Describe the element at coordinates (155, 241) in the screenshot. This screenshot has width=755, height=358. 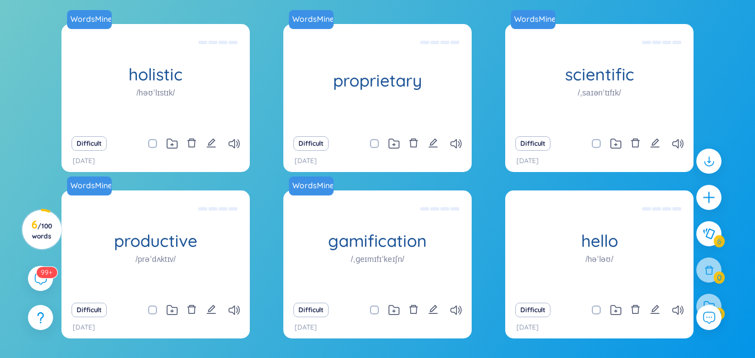
I see `h1: productive` at that location.